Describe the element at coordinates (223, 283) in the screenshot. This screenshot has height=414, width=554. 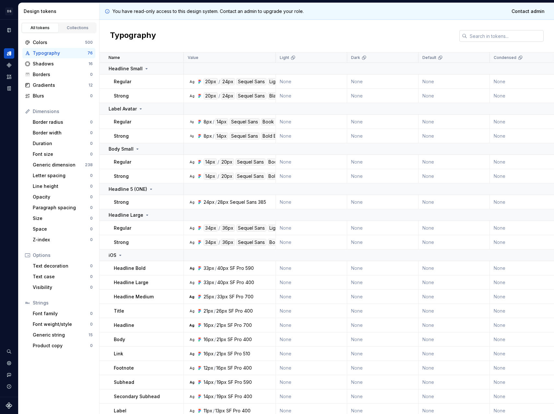
I see `div: 40px` at that location.